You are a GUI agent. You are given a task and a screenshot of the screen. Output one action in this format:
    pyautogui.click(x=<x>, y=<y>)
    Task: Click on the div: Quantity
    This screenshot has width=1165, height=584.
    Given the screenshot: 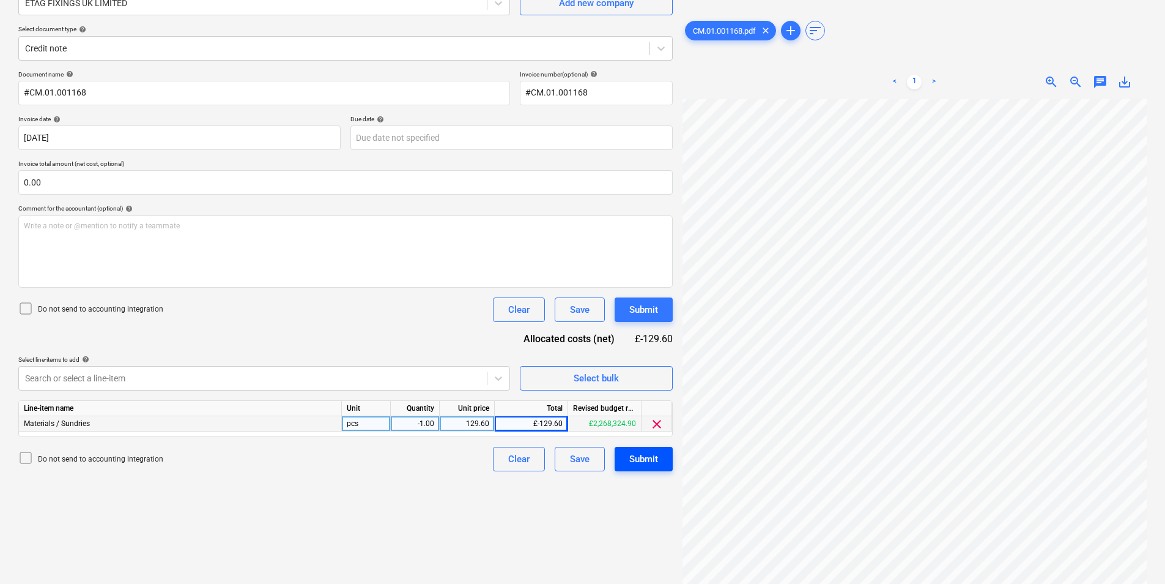 What is the action you would take?
    pyautogui.click(x=415, y=408)
    